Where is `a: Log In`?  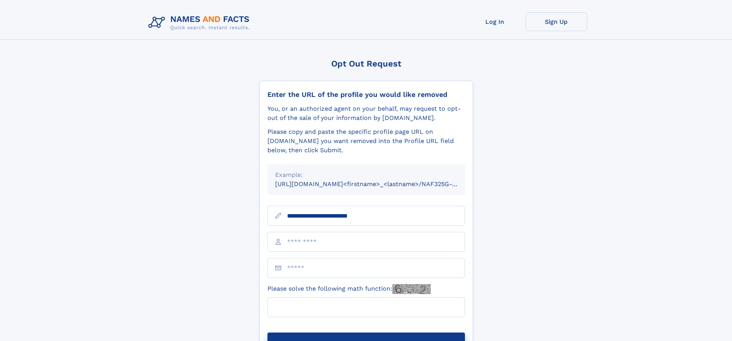 a: Log In is located at coordinates (495, 22).